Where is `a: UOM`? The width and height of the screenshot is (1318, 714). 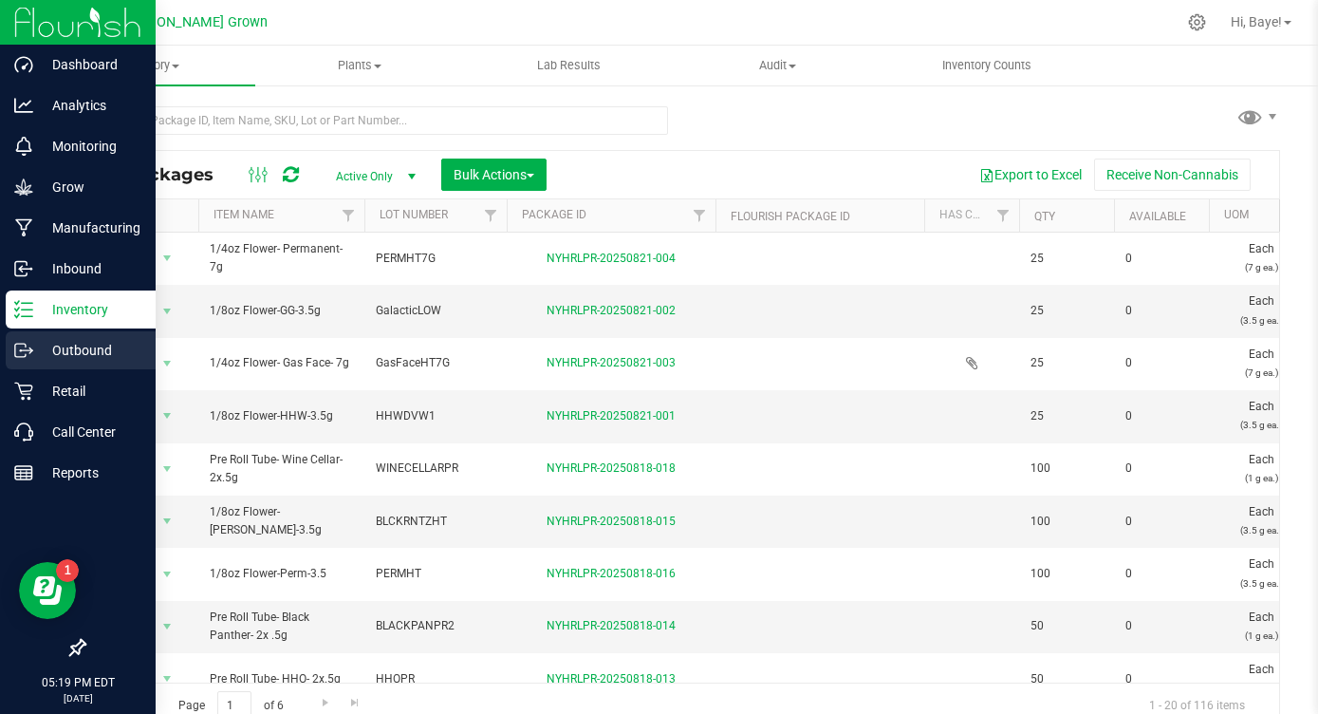
a: UOM is located at coordinates (1237, 215).